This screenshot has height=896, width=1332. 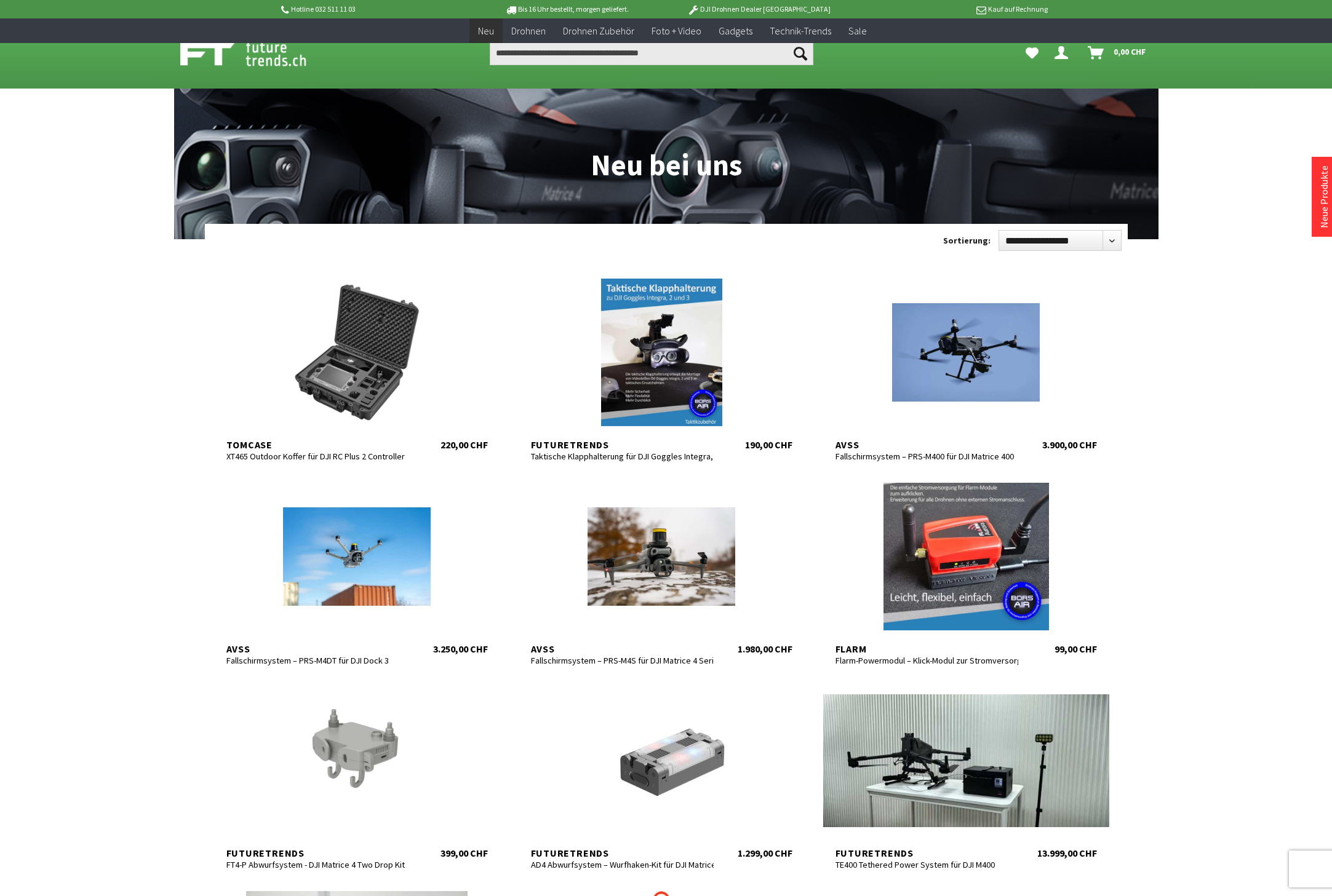 I want to click on a: Shop Futuretrends - zur Startseite wechseln, so click(x=257, y=53).